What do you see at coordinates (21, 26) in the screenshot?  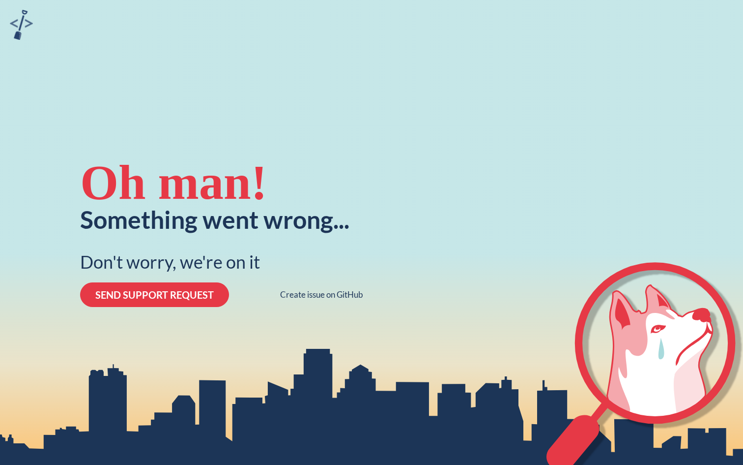 I see `a: sandbox logo` at bounding box center [21, 26].